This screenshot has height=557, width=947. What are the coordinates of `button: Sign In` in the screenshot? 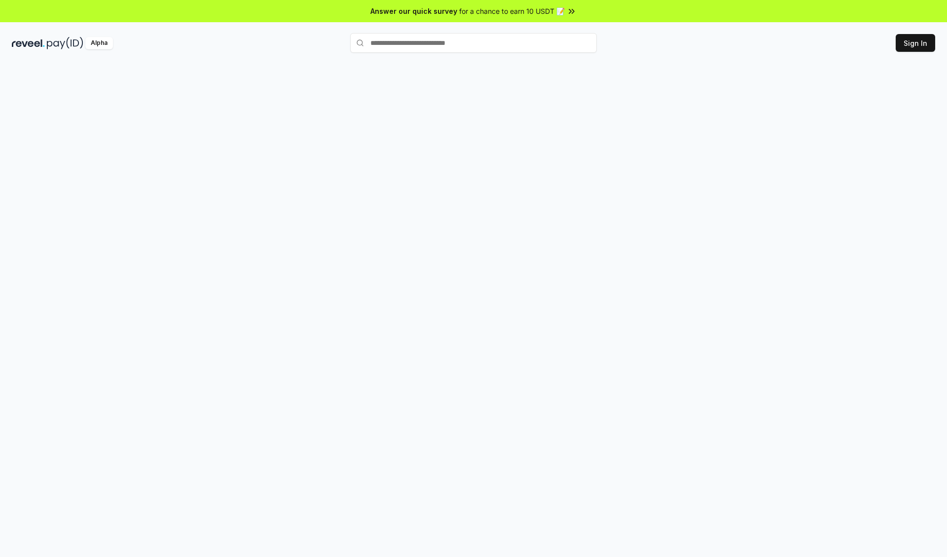 It's located at (916, 43).